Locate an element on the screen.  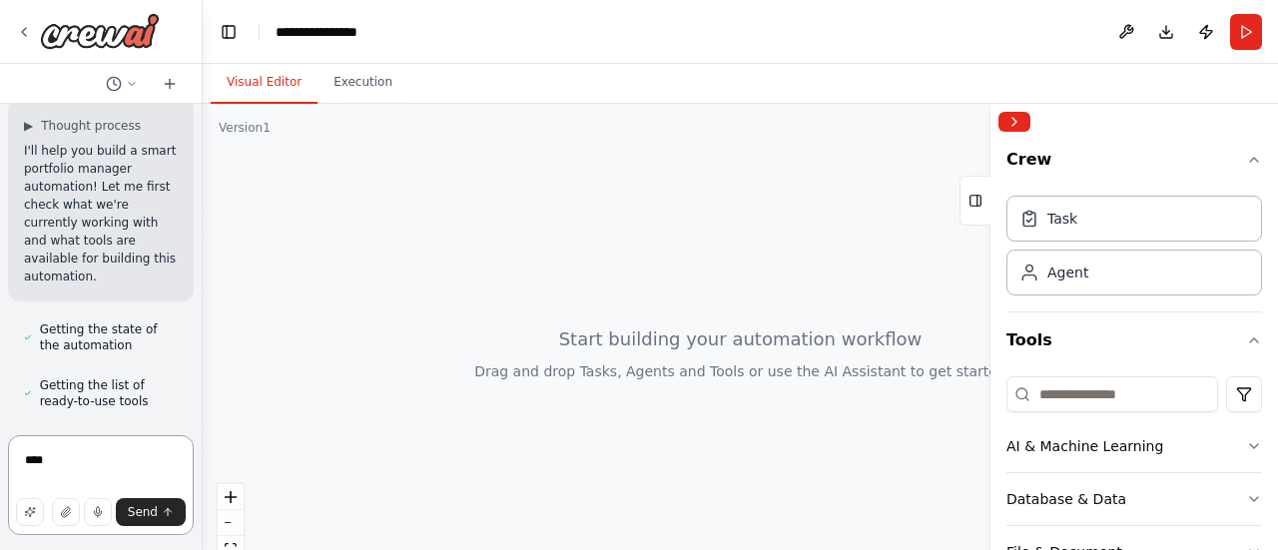
button: Send is located at coordinates (151, 512).